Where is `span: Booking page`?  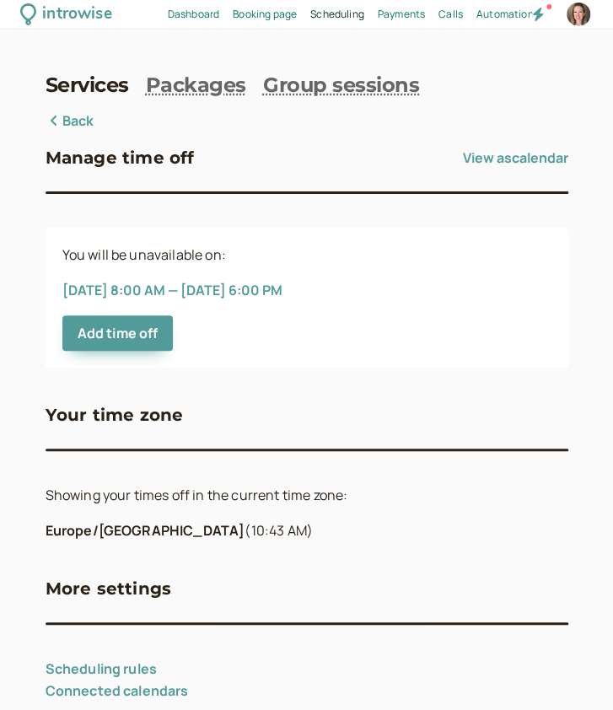 span: Booking page is located at coordinates (265, 13).